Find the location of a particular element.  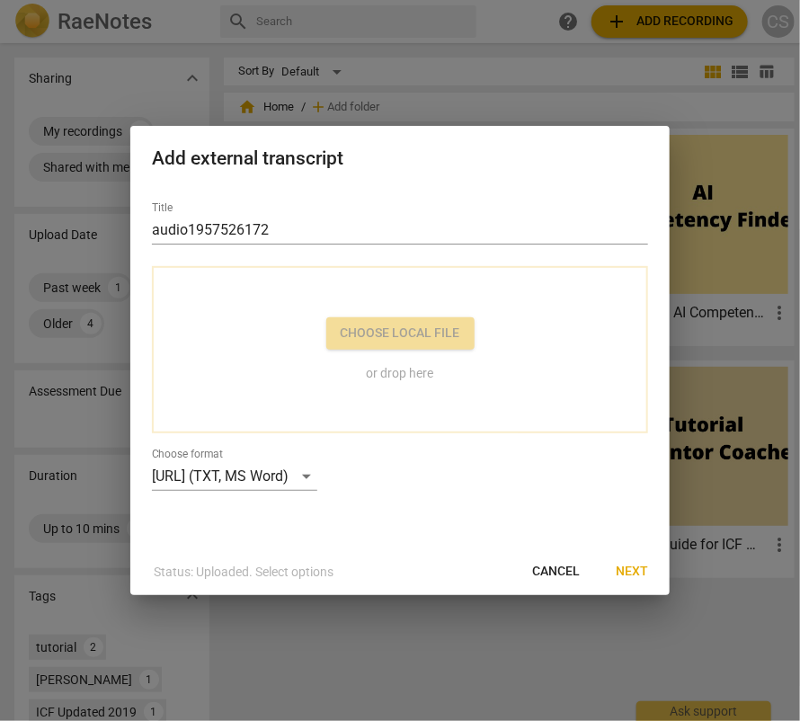

span: Cancel is located at coordinates (556, 572).